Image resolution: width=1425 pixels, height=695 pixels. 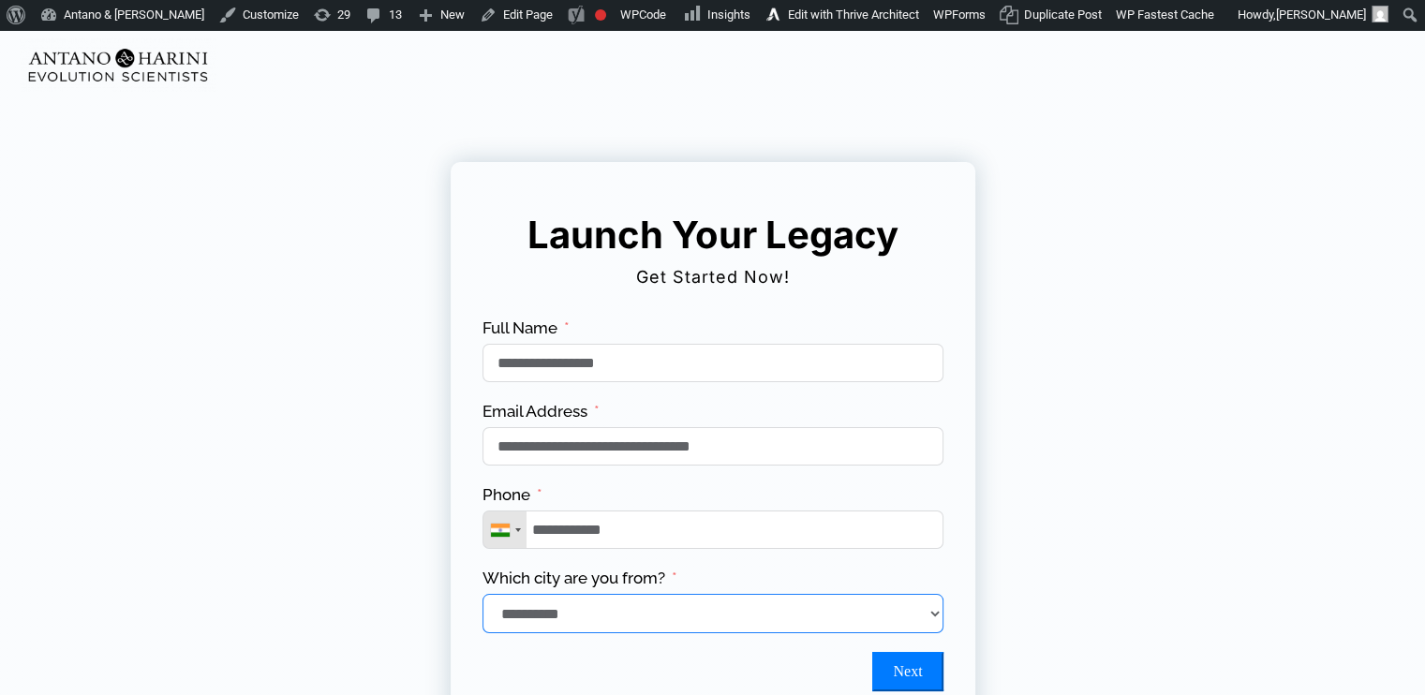 What do you see at coordinates (907, 672) in the screenshot?
I see `button: Next` at bounding box center [907, 672].